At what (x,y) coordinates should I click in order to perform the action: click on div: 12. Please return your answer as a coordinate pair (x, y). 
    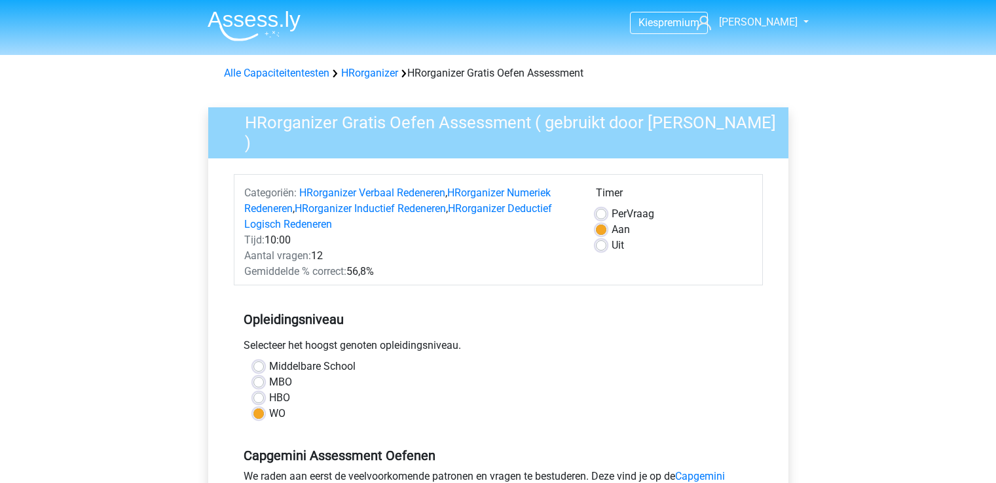
    Looking at the image, I should click on (410, 256).